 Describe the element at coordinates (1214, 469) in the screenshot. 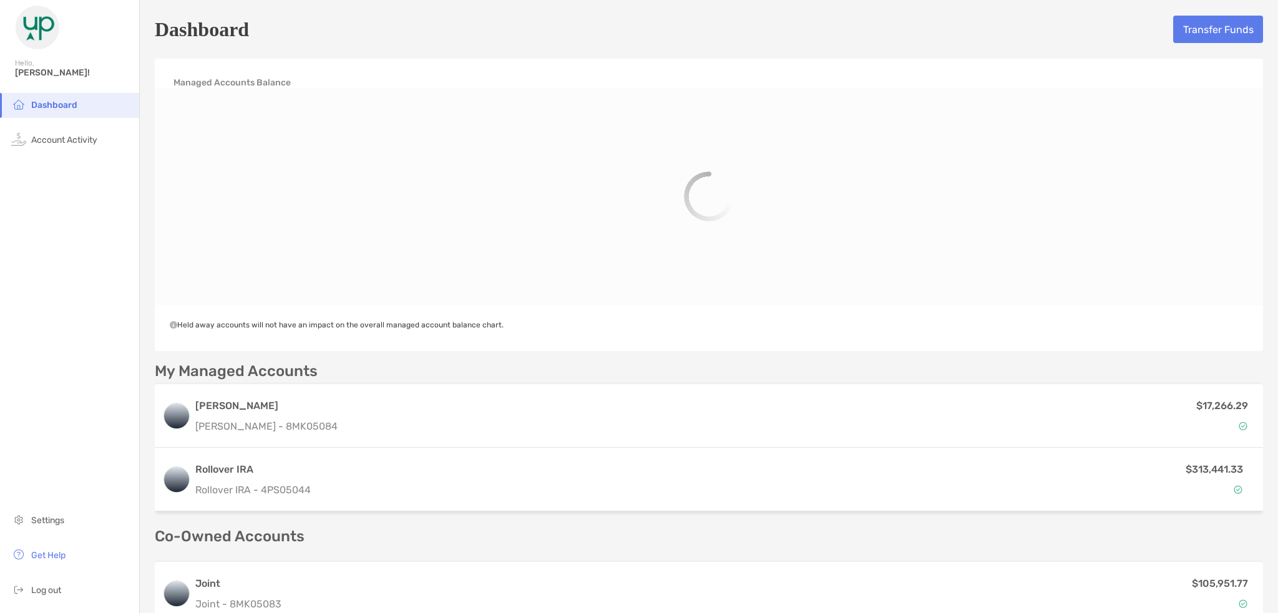

I see `p: $313,441.33` at that location.